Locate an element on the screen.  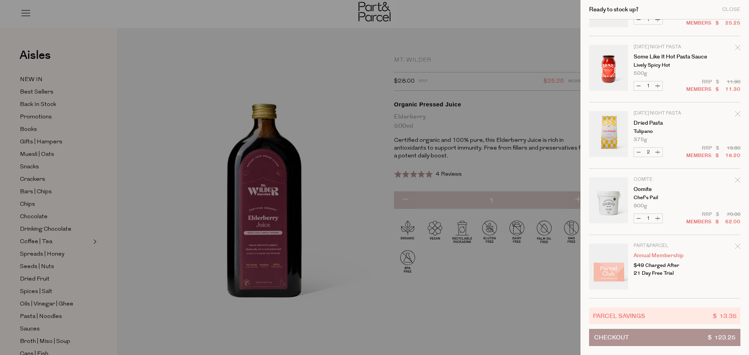
div: Remove Oomite is located at coordinates (738, 181).